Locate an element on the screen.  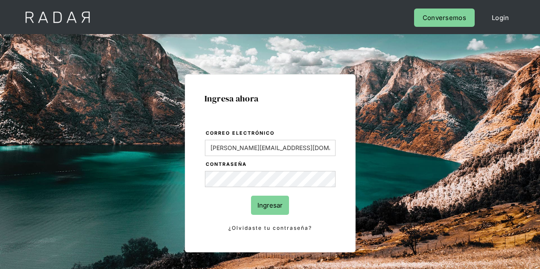
a: ¿Olvidaste tu contraseña? is located at coordinates (270, 228).